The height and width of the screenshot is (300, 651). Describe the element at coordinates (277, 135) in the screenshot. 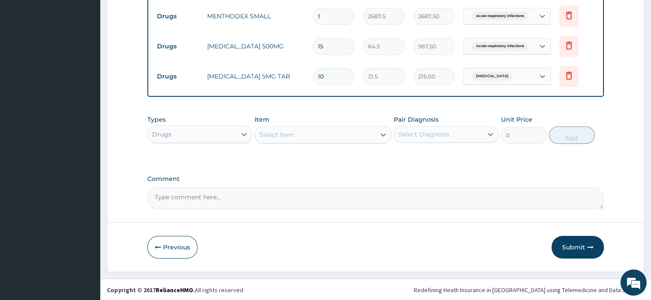

I see `div: Select Item` at that location.